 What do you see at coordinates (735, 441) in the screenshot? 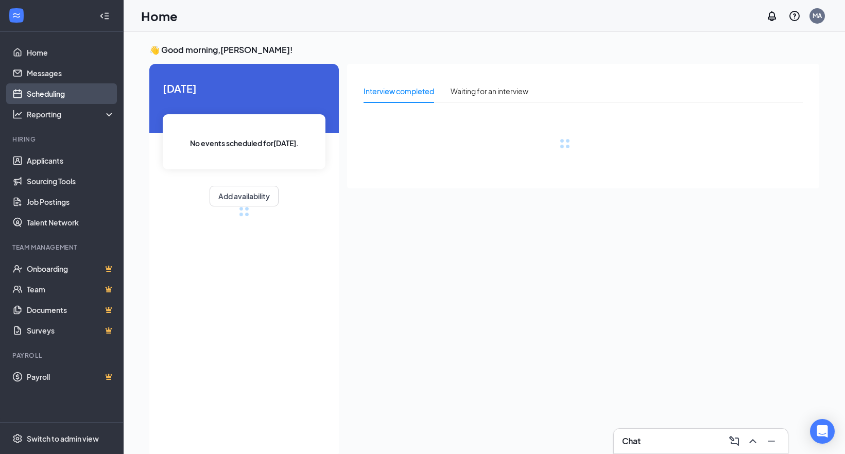
I see `button: ComposeMessage` at bounding box center [735, 441].